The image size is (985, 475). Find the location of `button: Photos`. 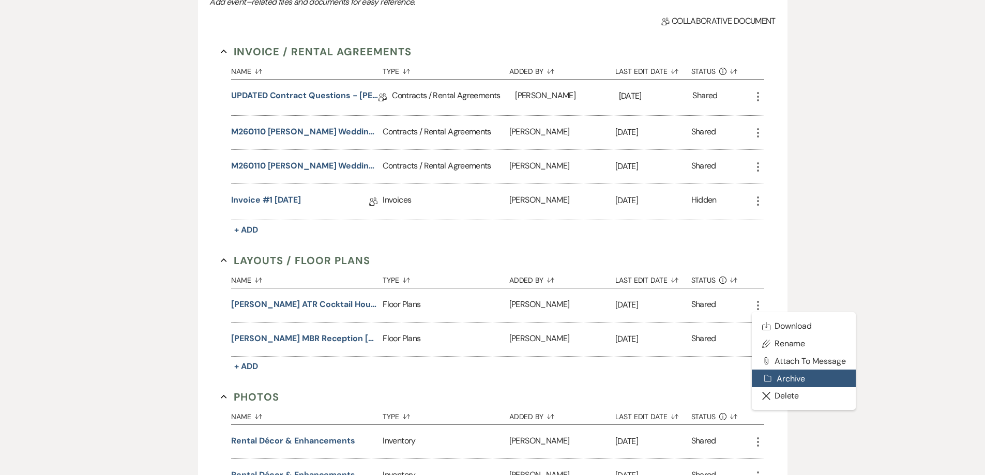

button: Photos is located at coordinates (250, 397).